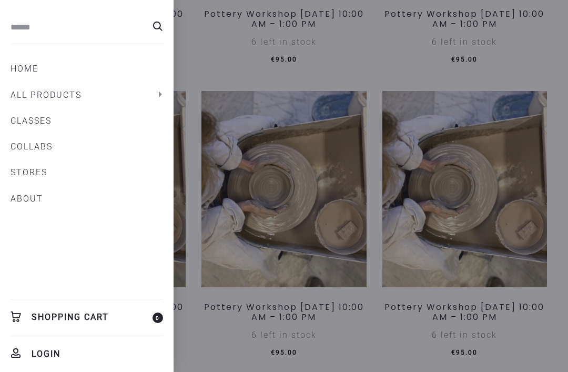 This screenshot has height=372, width=568. I want to click on a: COLLABS, so click(87, 147).